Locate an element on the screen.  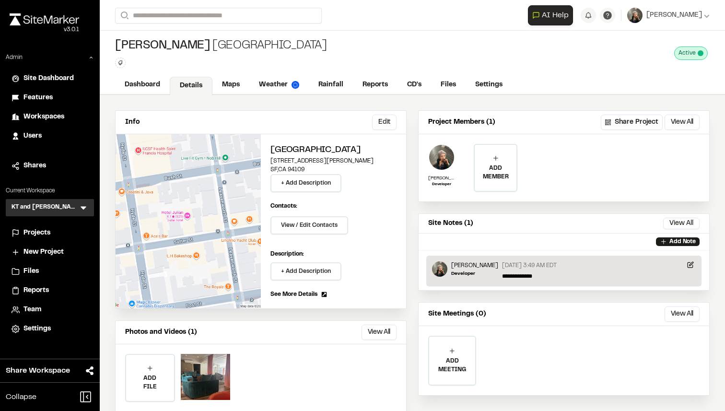
span: Reports is located at coordinates (36, 291).